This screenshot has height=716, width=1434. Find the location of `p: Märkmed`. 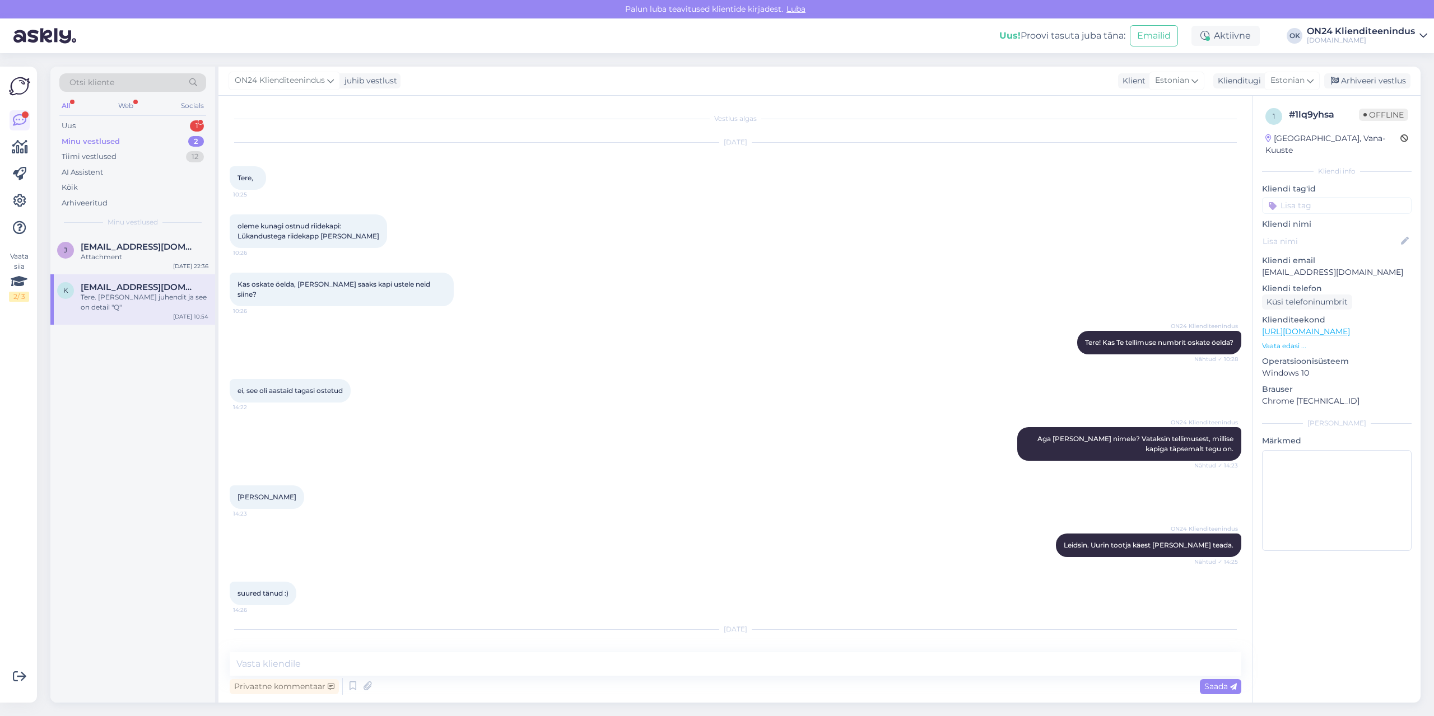

p: Märkmed is located at coordinates (1336, 441).